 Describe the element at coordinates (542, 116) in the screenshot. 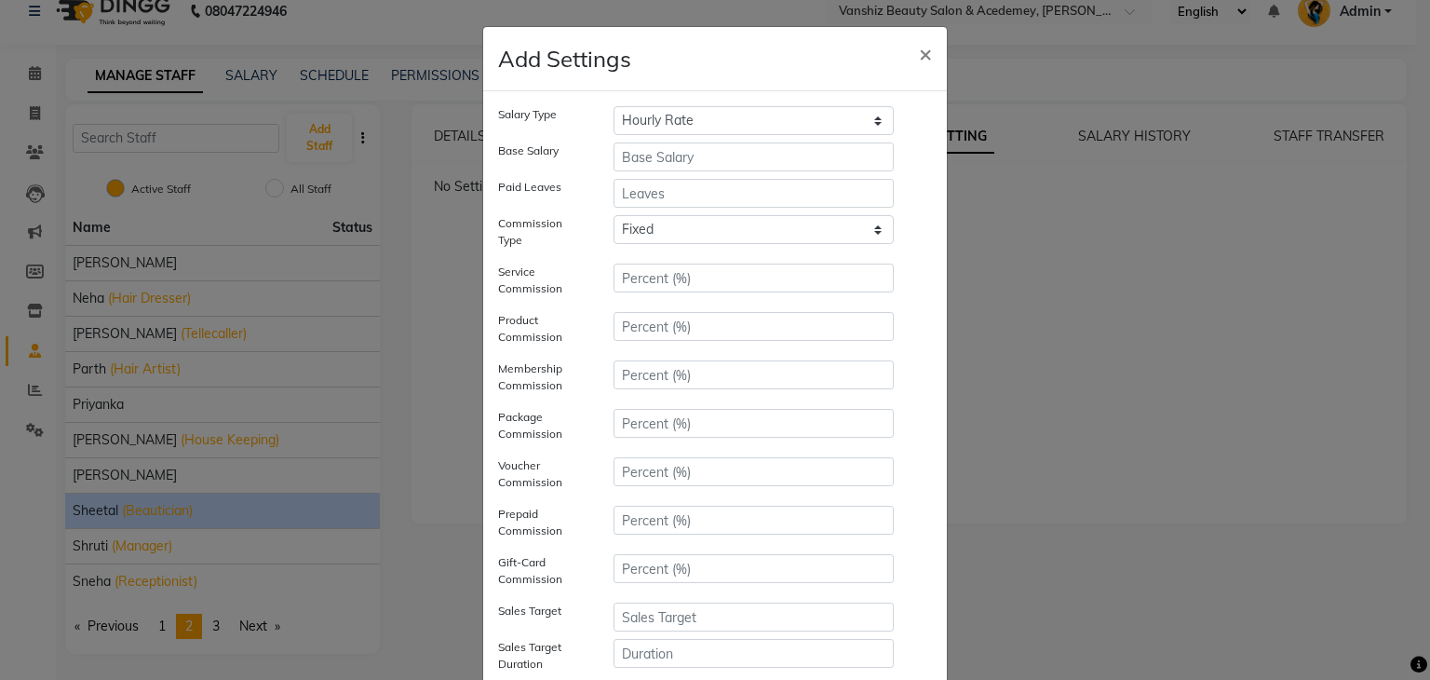

I see `label: Salary Type` at that location.